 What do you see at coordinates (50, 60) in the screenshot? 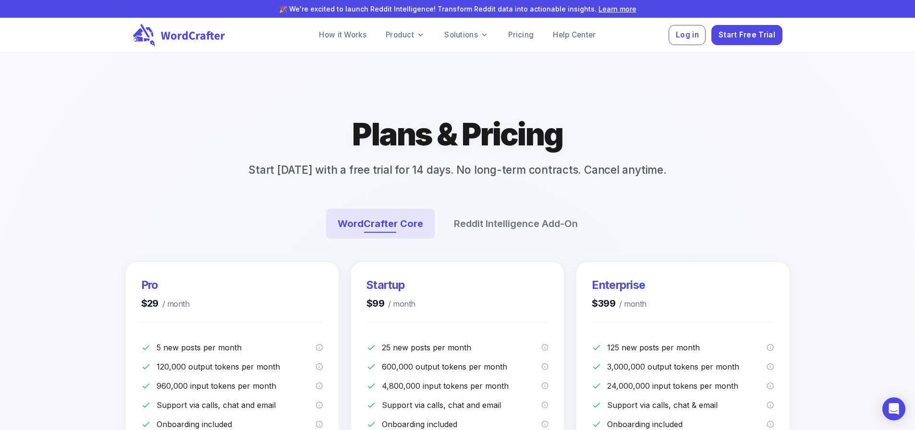
I see `a: Content Gap Detection` at bounding box center [50, 60].